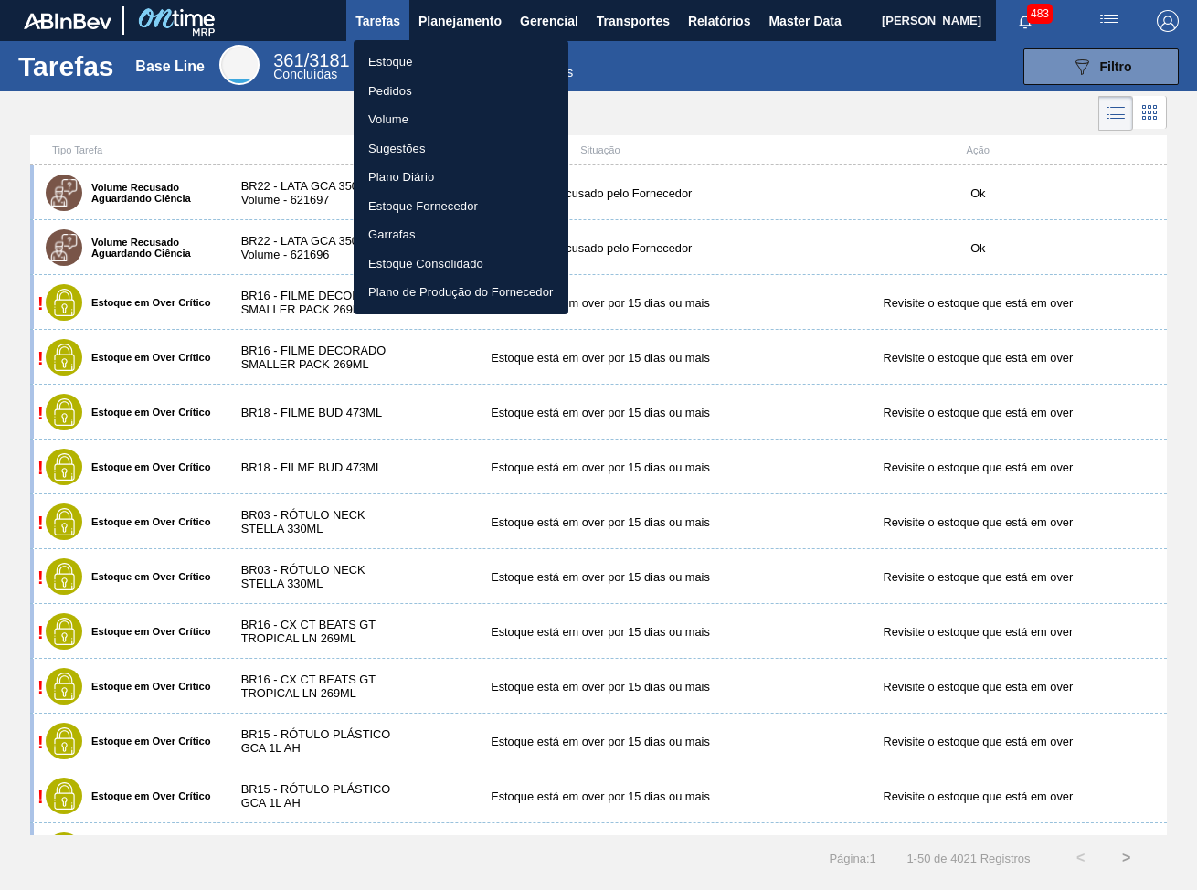 Image resolution: width=1197 pixels, height=890 pixels. I want to click on li: Estoque, so click(461, 62).